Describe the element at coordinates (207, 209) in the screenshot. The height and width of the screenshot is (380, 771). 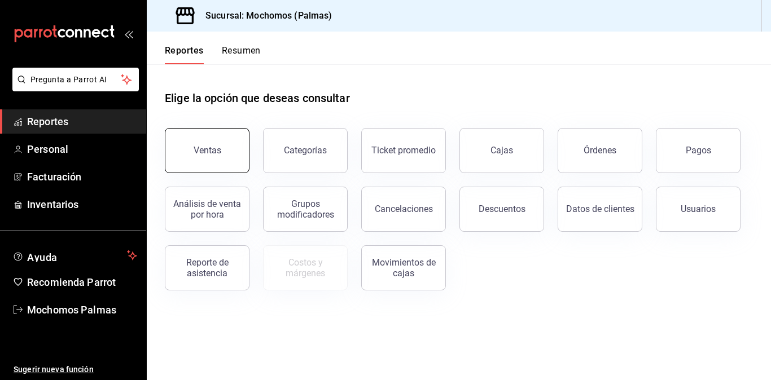
I see `div: Análisis de venta por hora` at that location.